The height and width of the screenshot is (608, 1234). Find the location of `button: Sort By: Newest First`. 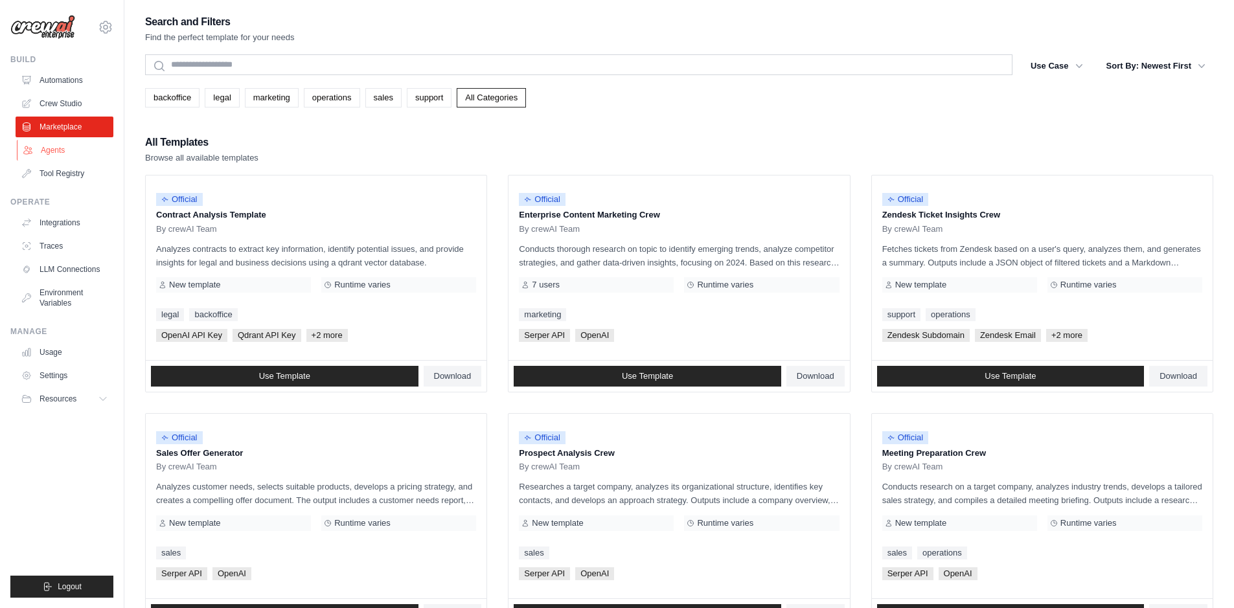

button: Sort By: Newest First is located at coordinates (1156, 66).